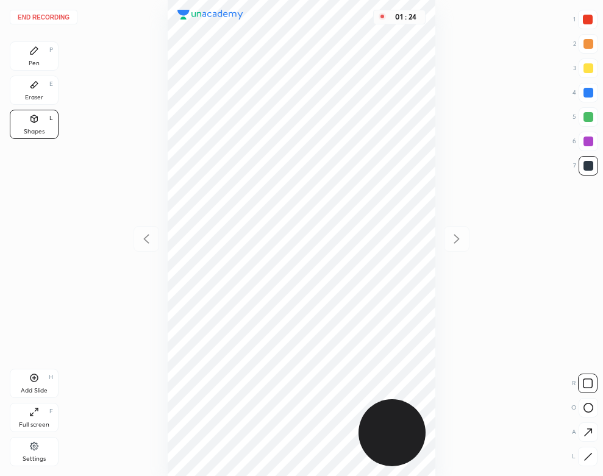  I want to click on div: O, so click(585, 408).